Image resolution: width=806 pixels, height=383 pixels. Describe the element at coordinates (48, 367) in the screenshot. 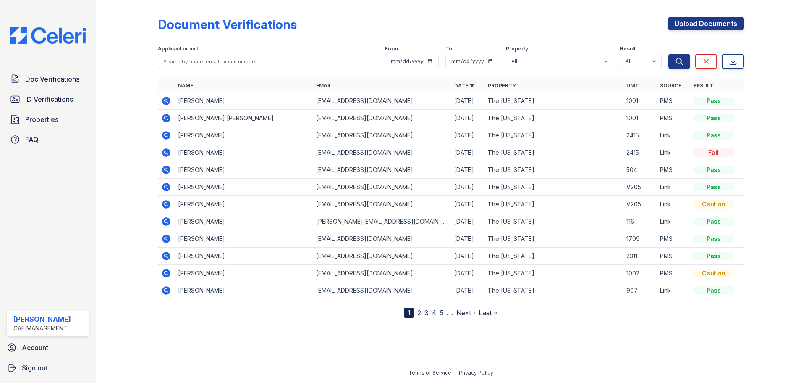

I see `a: Sign out` at that location.